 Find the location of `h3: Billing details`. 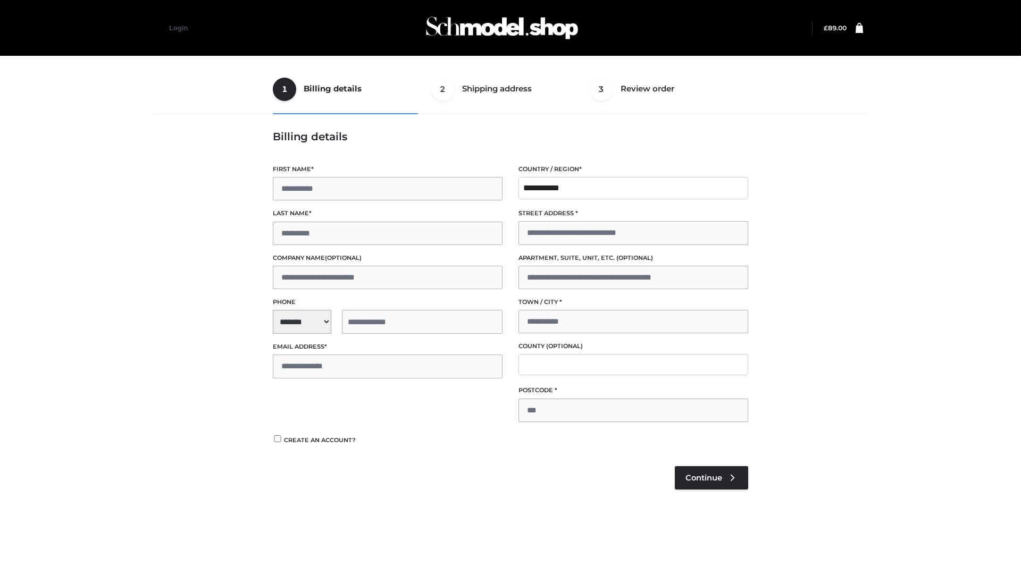

h3: Billing details is located at coordinates (510, 137).